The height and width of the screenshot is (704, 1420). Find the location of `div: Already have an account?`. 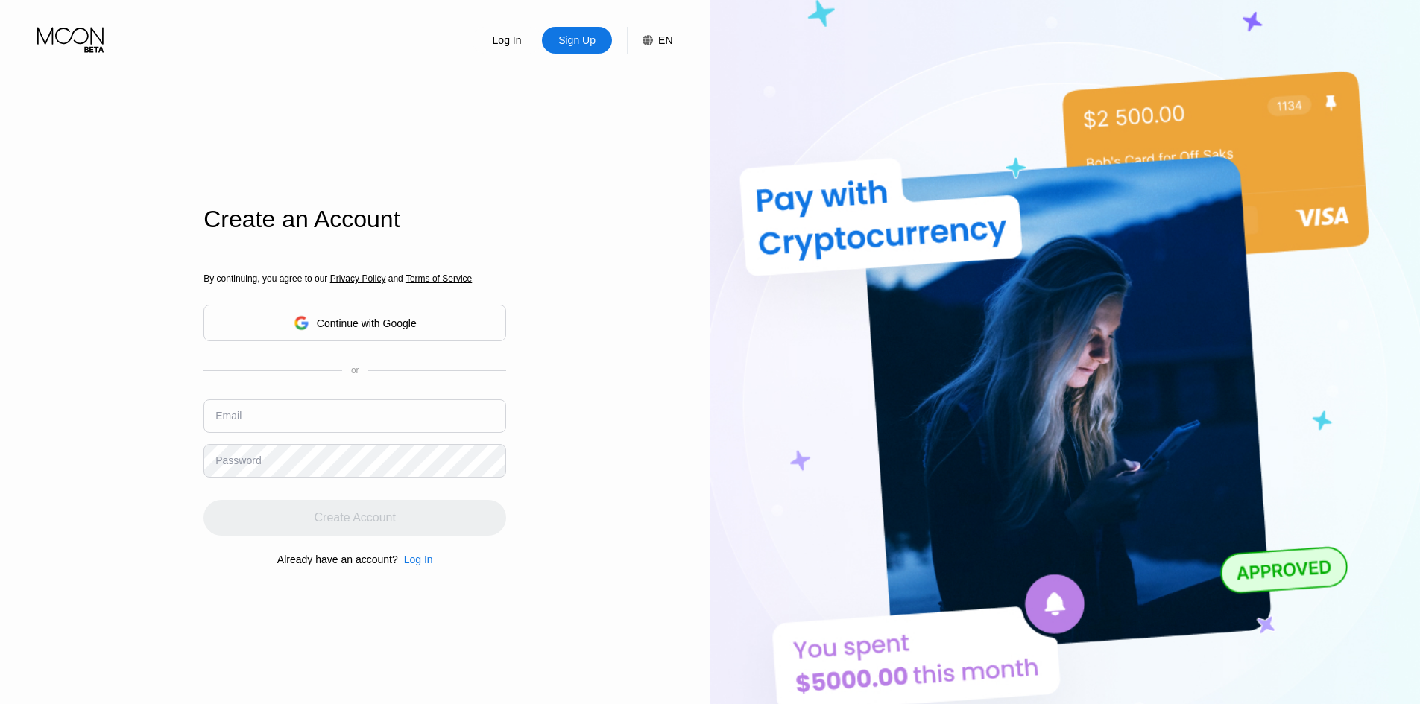

div: Already have an account? is located at coordinates (338, 560).